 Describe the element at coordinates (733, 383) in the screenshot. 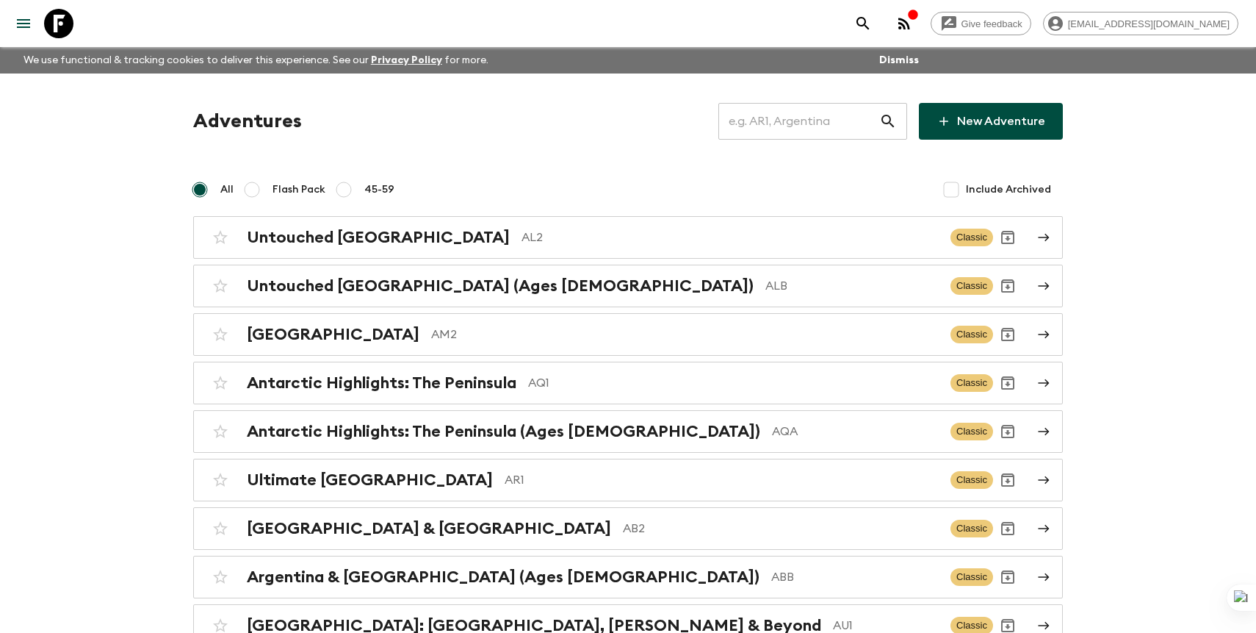

I see `p: AQ1` at that location.